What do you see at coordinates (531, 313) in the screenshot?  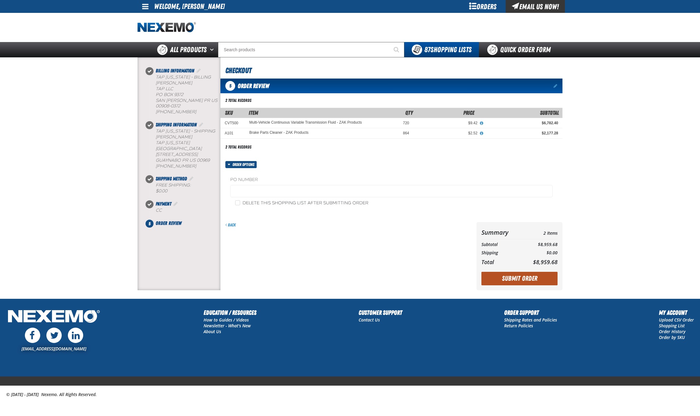 I see `h2: Order Support` at bounding box center [531, 313].